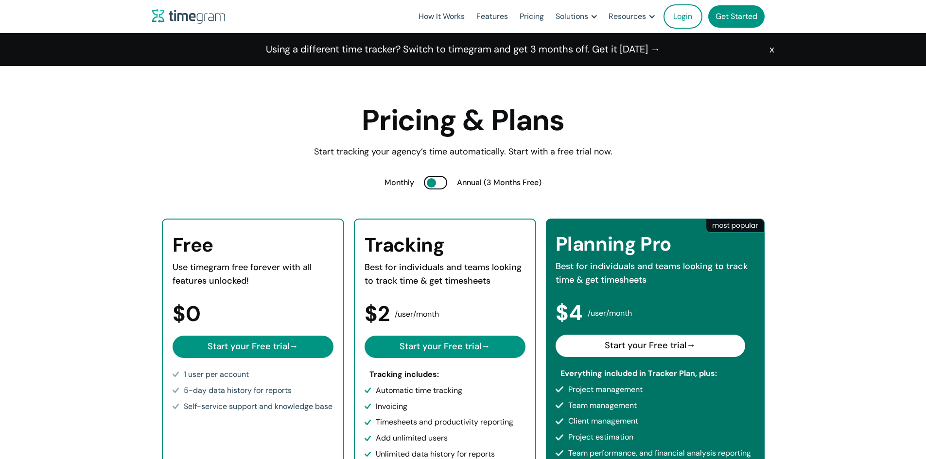 The height and width of the screenshot is (459, 926). I want to click on div: Monthly, so click(399, 183).